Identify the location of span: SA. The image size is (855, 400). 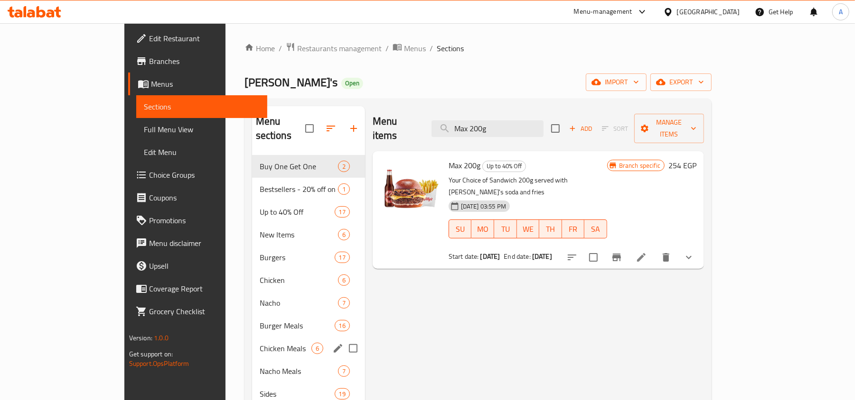
(596, 229).